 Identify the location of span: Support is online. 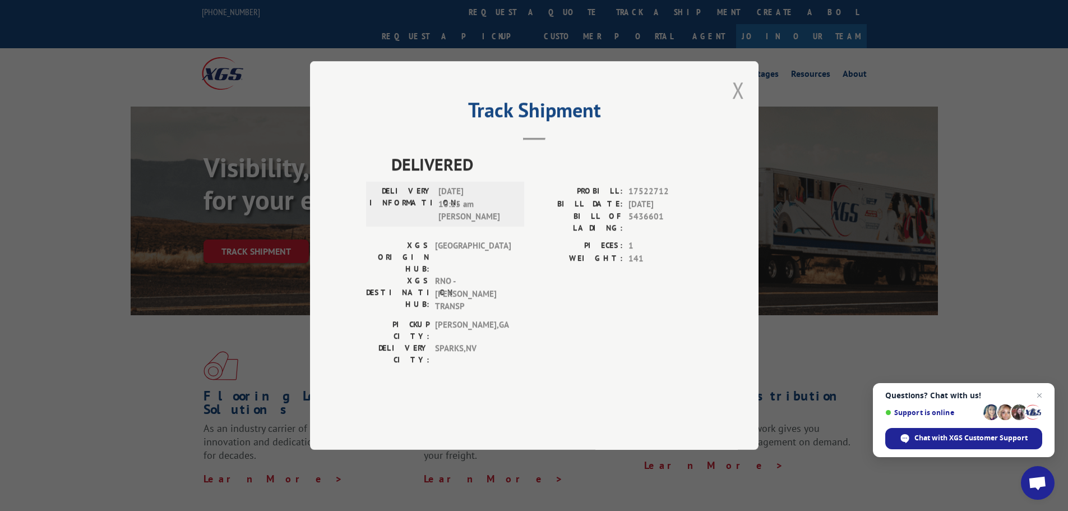
(932, 412).